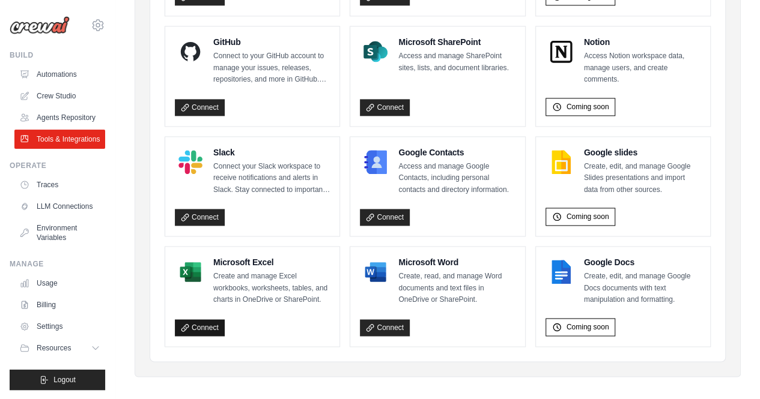 The width and height of the screenshot is (760, 399). Describe the element at coordinates (561, 162) in the screenshot. I see `img: Google slides Logo` at that location.